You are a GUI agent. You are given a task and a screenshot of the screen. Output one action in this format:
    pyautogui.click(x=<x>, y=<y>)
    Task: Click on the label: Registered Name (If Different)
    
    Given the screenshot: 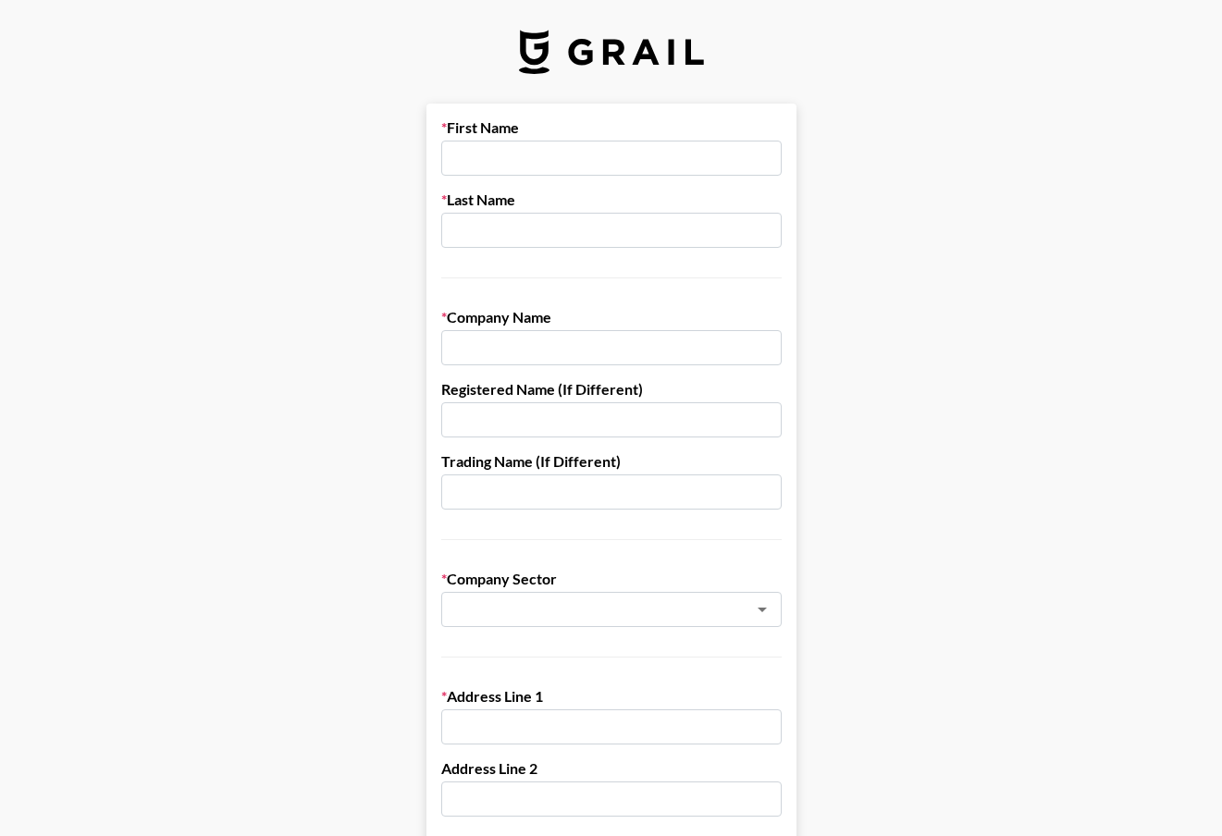 What is the action you would take?
    pyautogui.click(x=611, y=389)
    